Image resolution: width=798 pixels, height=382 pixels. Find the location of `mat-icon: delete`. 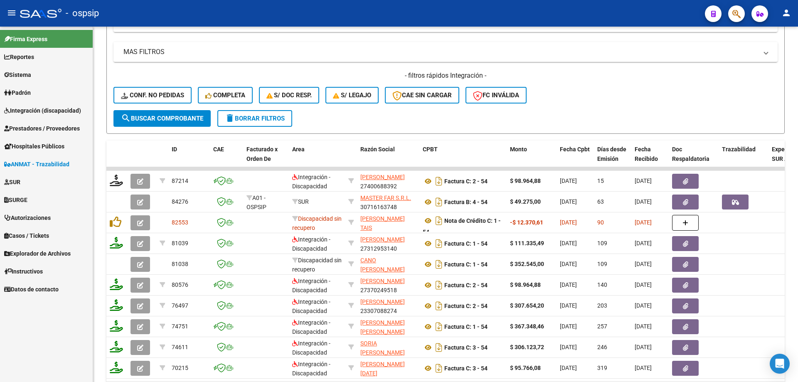

mat-icon: delete is located at coordinates (230, 118).